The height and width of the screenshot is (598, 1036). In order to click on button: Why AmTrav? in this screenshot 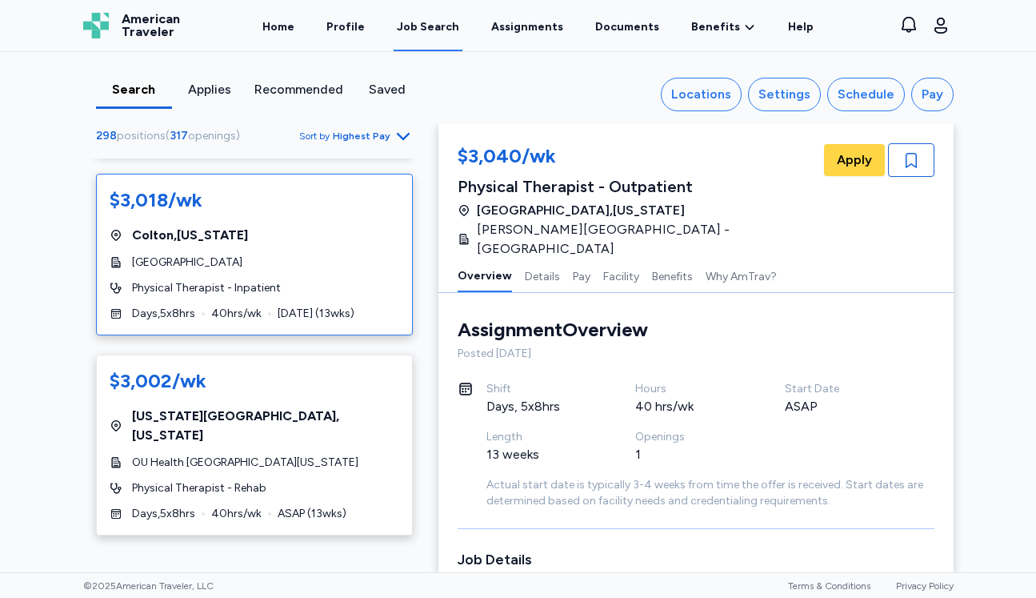, I will do `click(741, 275)`.